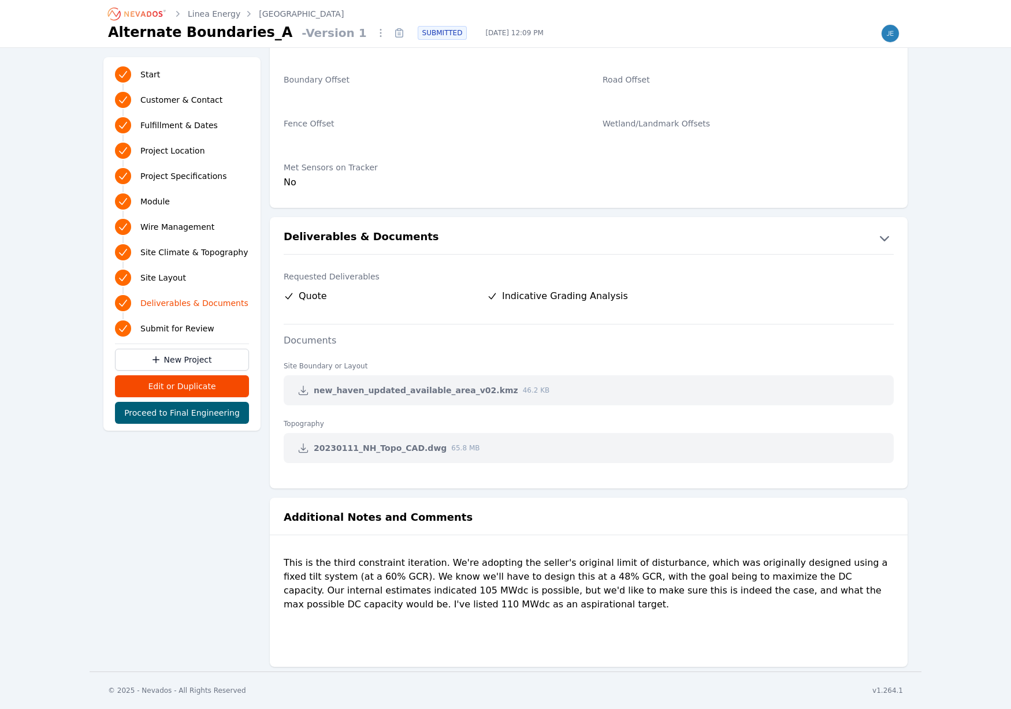  I want to click on label: Documents, so click(310, 340).